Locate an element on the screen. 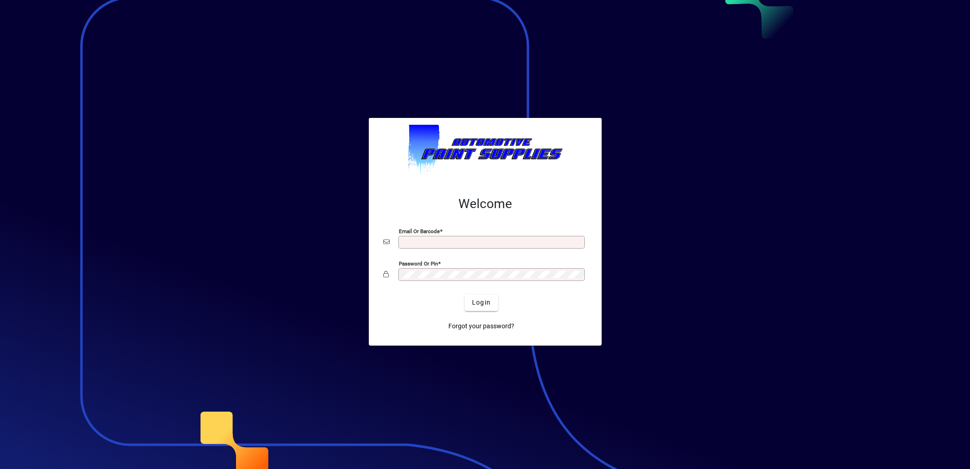 The height and width of the screenshot is (469, 970). mat-label: Email or Barcode is located at coordinates (419, 231).